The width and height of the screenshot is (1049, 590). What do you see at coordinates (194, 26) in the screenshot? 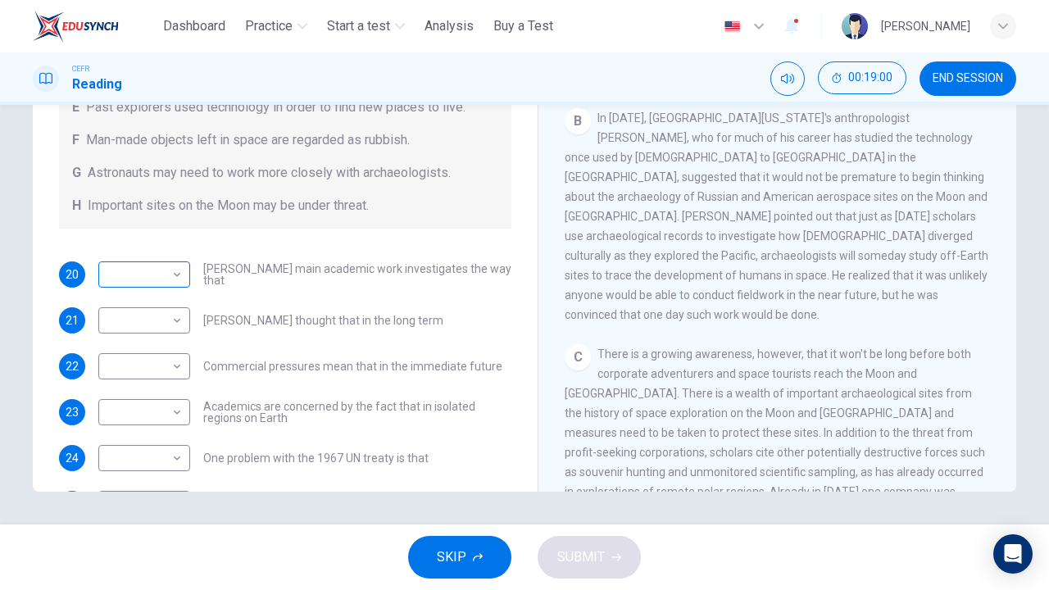
I see `button: Dashboard` at bounding box center [194, 26].